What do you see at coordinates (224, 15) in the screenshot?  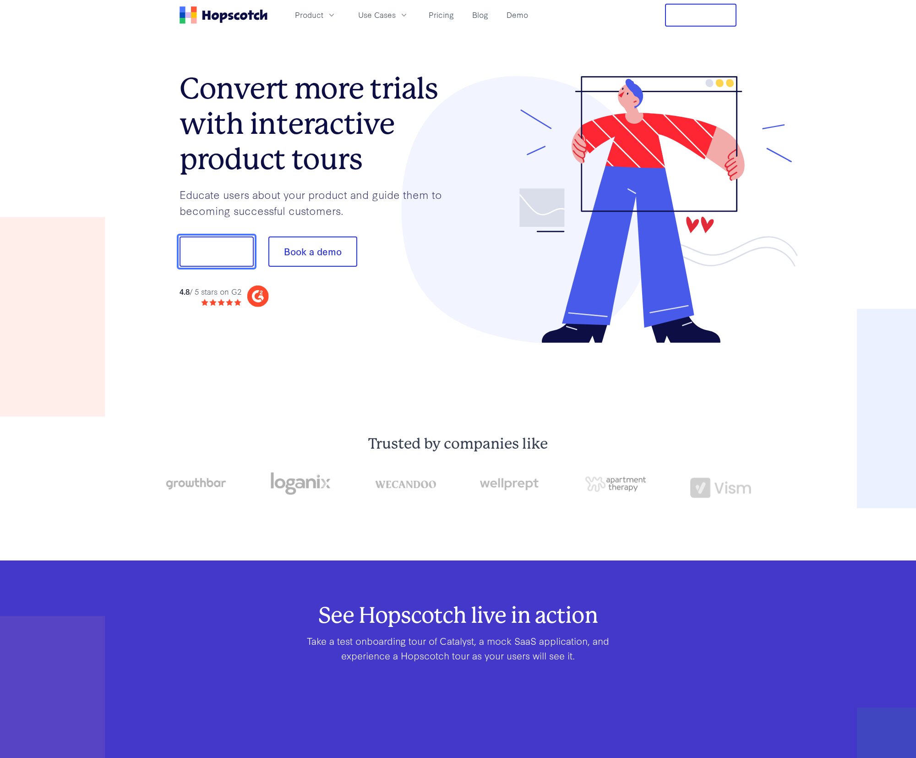 I see `a: Home` at bounding box center [224, 15].